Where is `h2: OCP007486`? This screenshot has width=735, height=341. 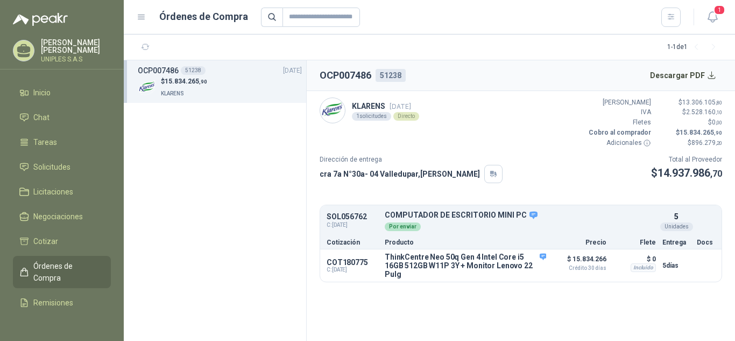 h2: OCP007486 is located at coordinates (346, 75).